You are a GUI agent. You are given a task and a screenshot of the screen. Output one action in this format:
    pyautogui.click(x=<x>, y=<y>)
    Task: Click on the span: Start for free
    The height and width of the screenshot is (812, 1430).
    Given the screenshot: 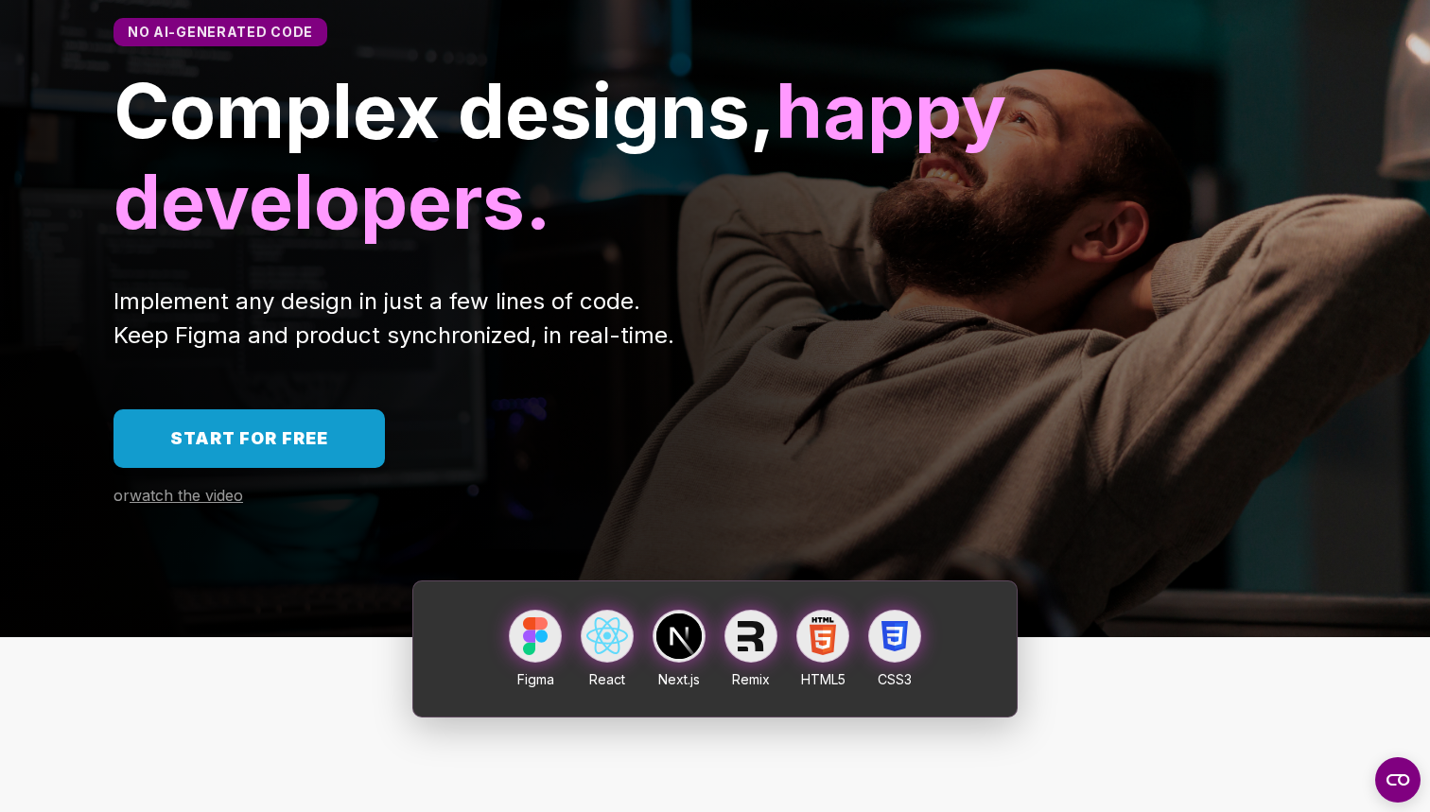 What is the action you would take?
    pyautogui.click(x=249, y=438)
    